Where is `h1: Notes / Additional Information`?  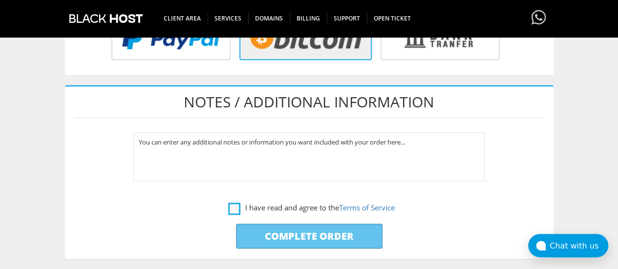
h1: Notes / Additional Information is located at coordinates (309, 102).